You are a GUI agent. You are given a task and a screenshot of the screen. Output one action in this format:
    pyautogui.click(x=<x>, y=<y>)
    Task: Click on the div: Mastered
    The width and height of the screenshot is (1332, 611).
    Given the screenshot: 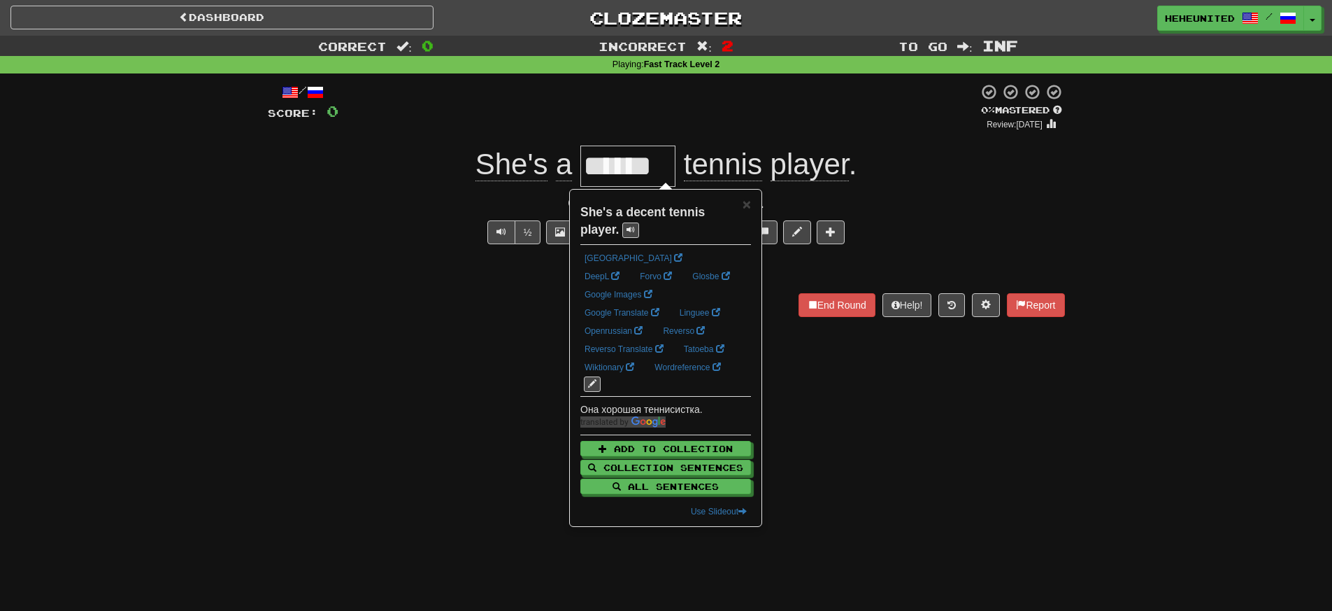 What is the action you would take?
    pyautogui.click(x=1022, y=111)
    